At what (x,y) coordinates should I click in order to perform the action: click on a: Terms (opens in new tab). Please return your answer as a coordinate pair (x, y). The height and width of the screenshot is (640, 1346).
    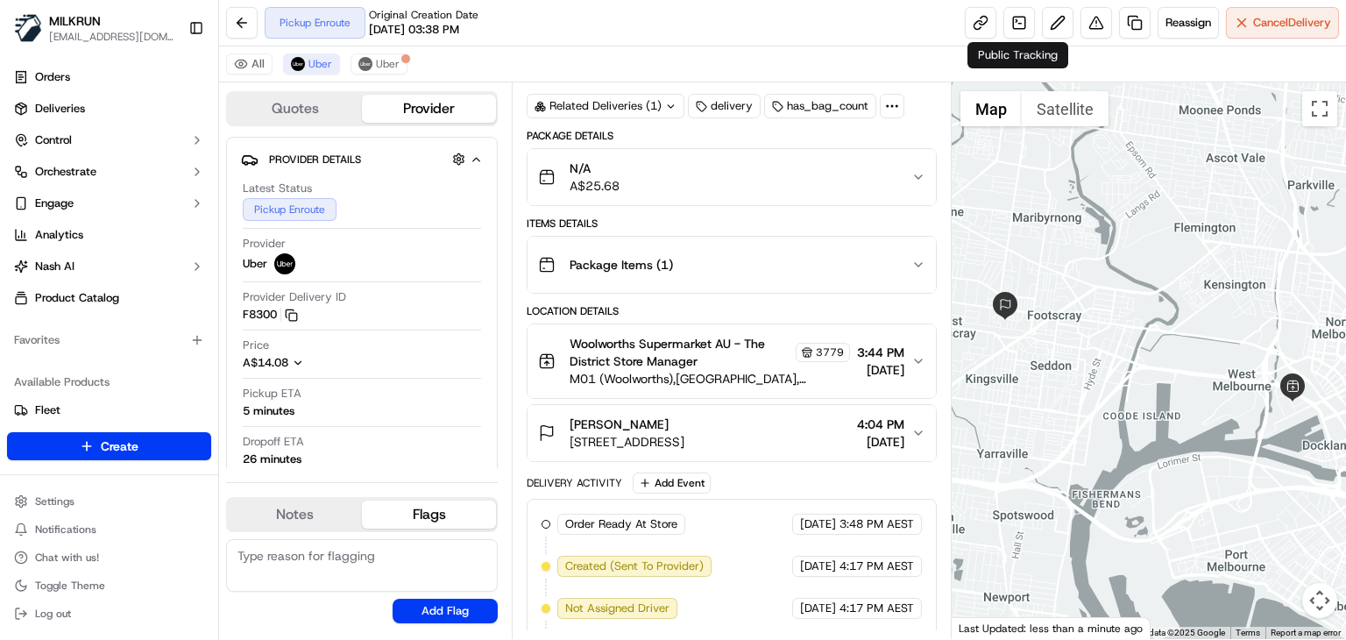
    Looking at the image, I should click on (1248, 632).